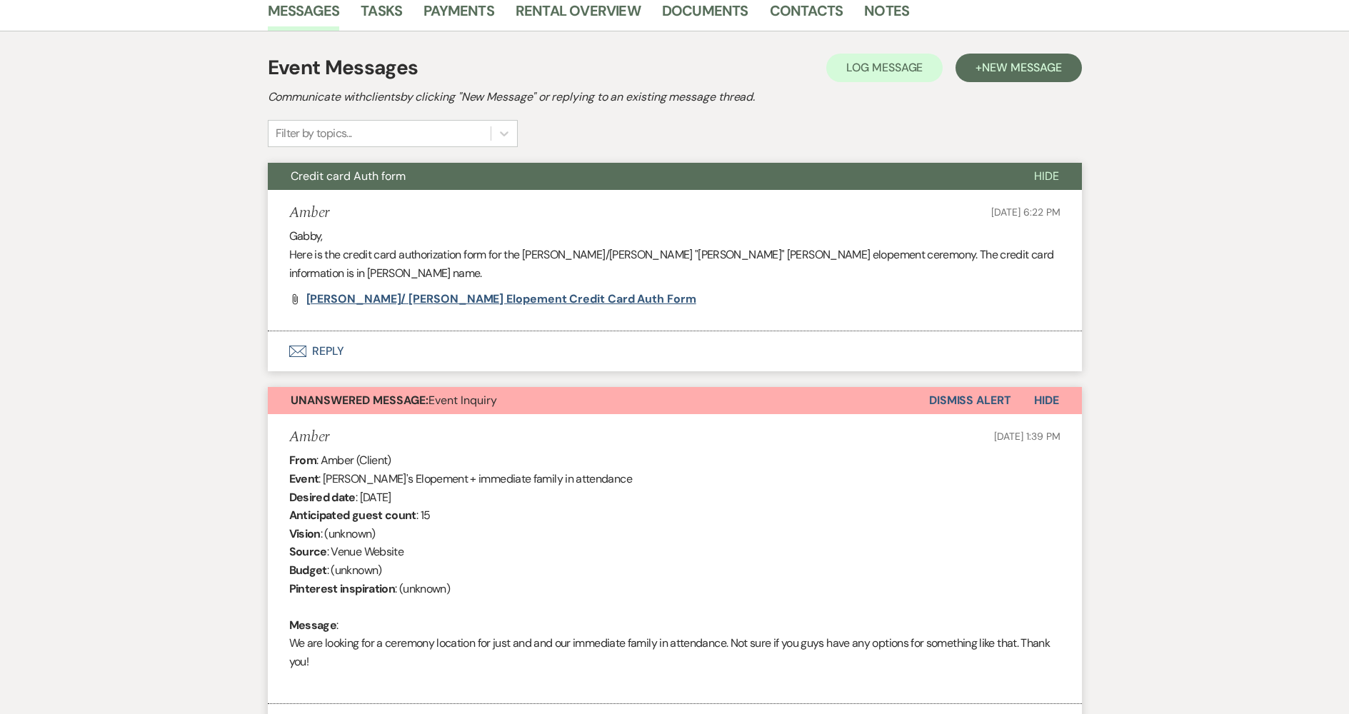 The image size is (1349, 714). What do you see at coordinates (314, 134) in the screenshot?
I see `div: Filter by topics...` at bounding box center [314, 134].